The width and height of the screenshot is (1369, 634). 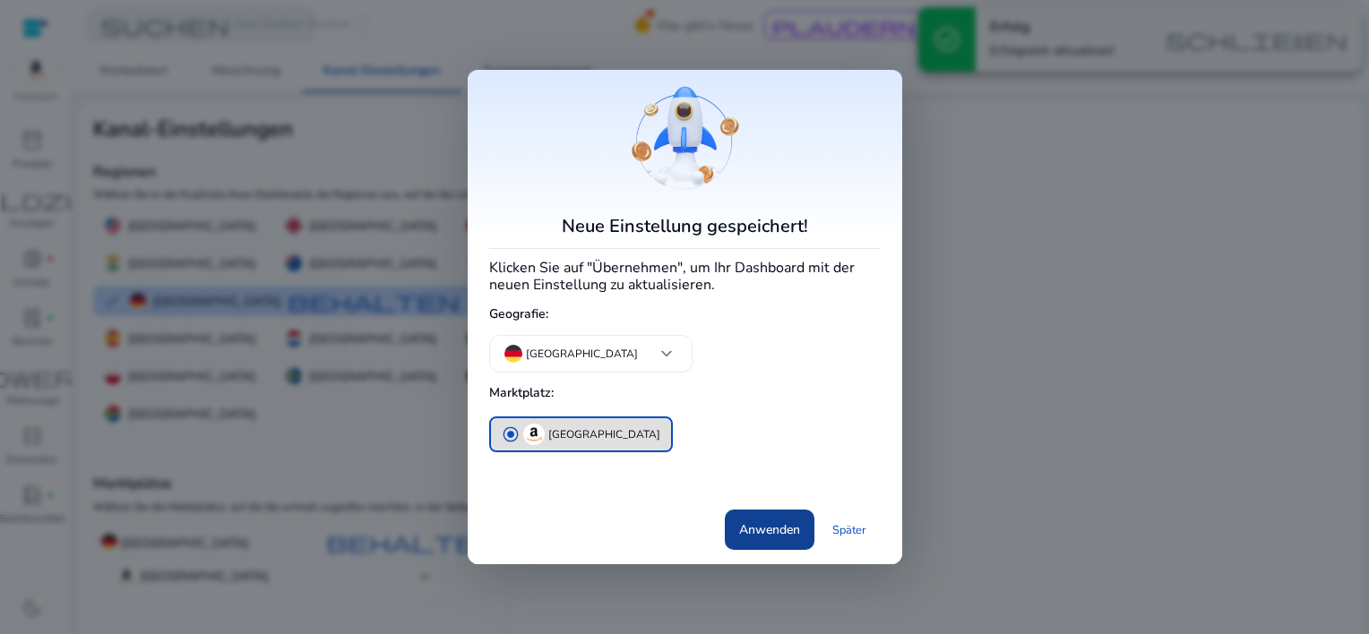 I want to click on span: keyboard_arrow_down, so click(x=667, y=354).